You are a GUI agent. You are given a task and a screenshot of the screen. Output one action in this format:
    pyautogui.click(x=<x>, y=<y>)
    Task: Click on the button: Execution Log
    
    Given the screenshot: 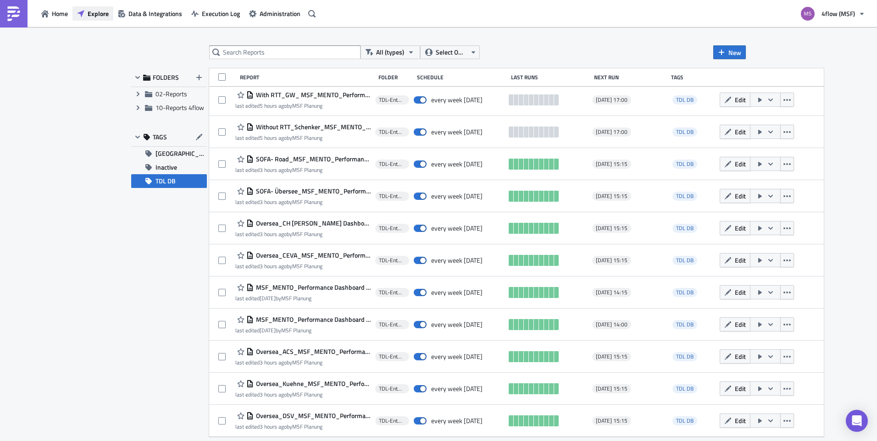 What is the action you would take?
    pyautogui.click(x=216, y=13)
    